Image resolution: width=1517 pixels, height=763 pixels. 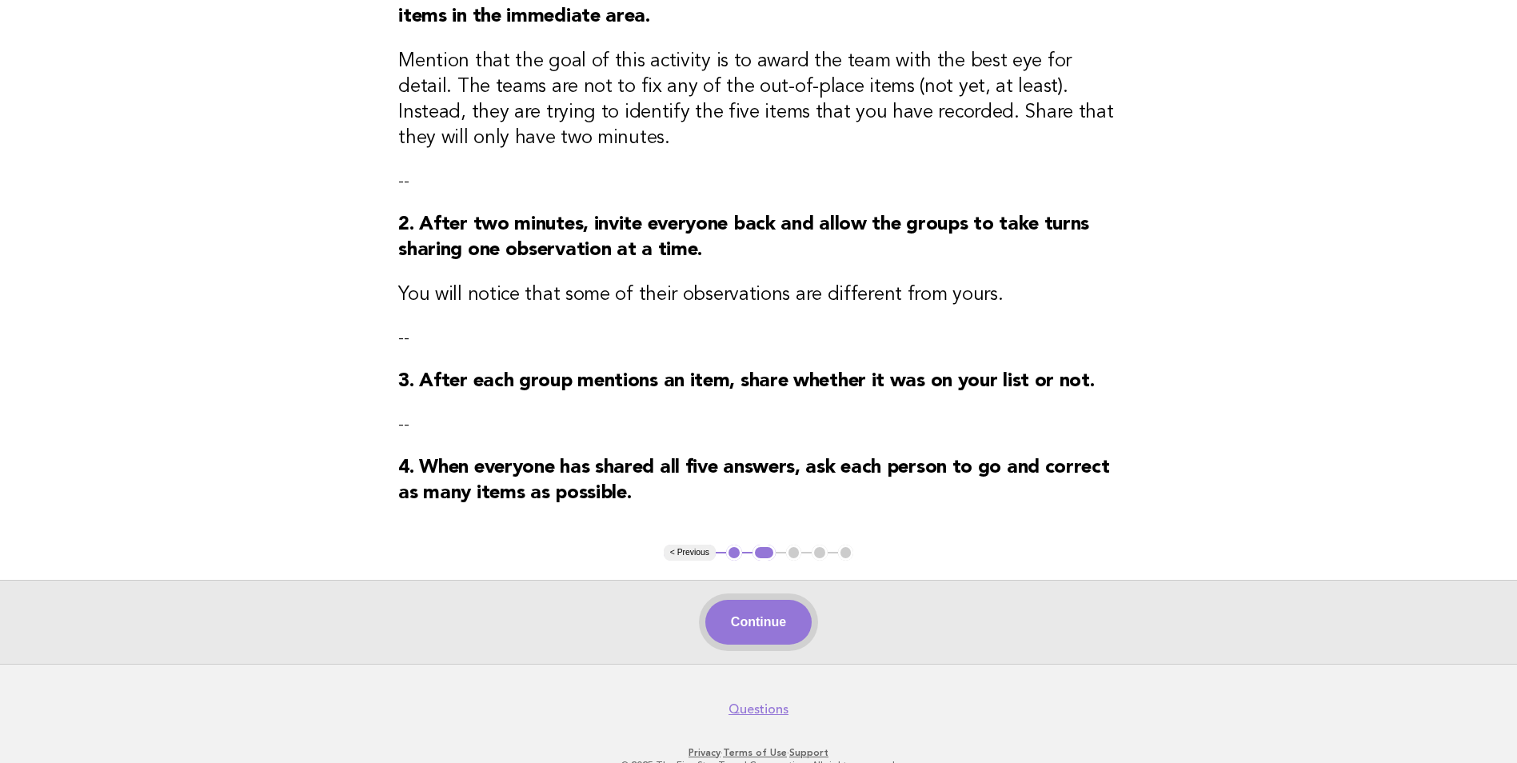 I want to click on h3: Mention that the goal of this activity is to award the team with the best eye for detail. The tea..., so click(x=758, y=100).